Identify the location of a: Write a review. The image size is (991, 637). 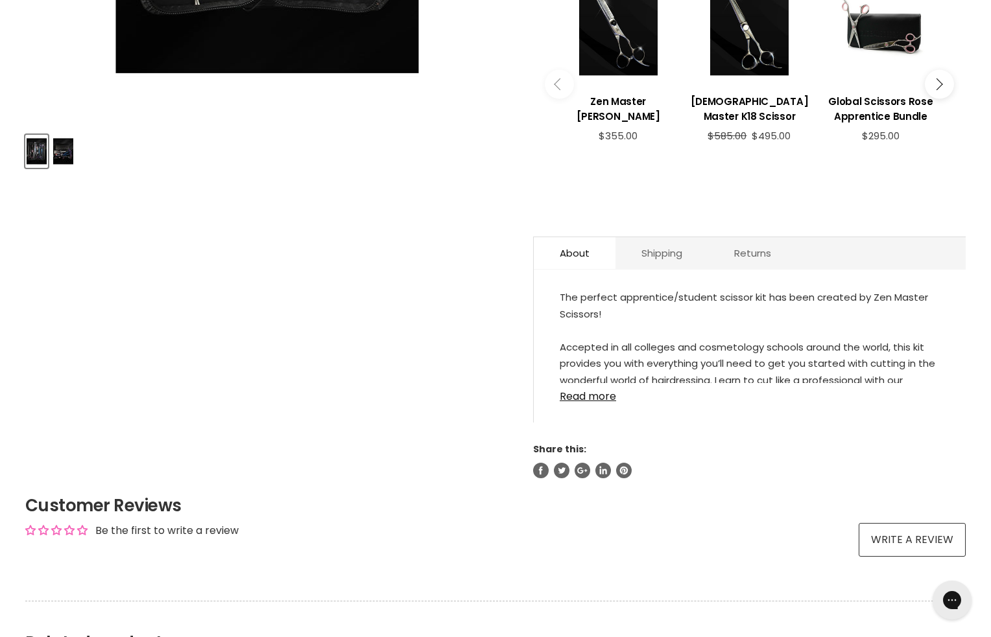
(912, 540).